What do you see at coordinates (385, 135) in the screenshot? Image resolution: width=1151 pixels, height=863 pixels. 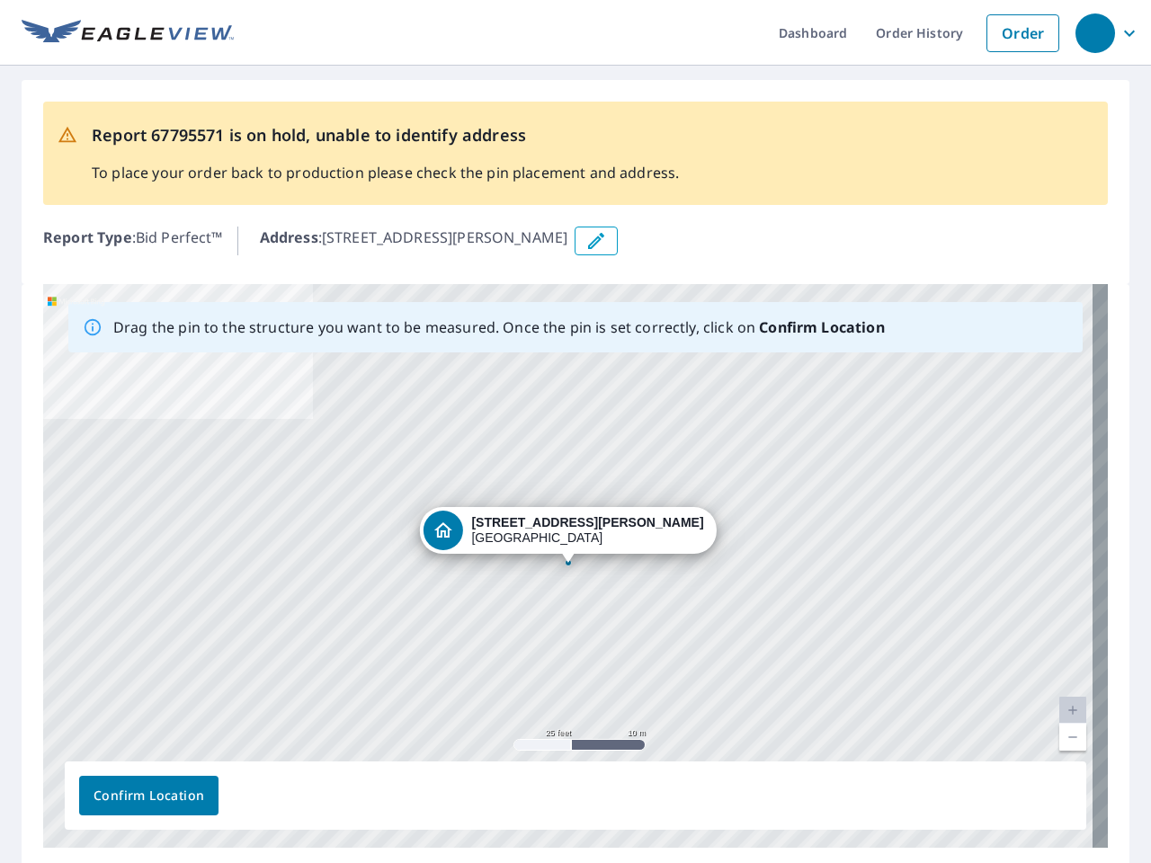 I see `p: Report 67795571 is on hold, unable to identify address` at bounding box center [385, 135].